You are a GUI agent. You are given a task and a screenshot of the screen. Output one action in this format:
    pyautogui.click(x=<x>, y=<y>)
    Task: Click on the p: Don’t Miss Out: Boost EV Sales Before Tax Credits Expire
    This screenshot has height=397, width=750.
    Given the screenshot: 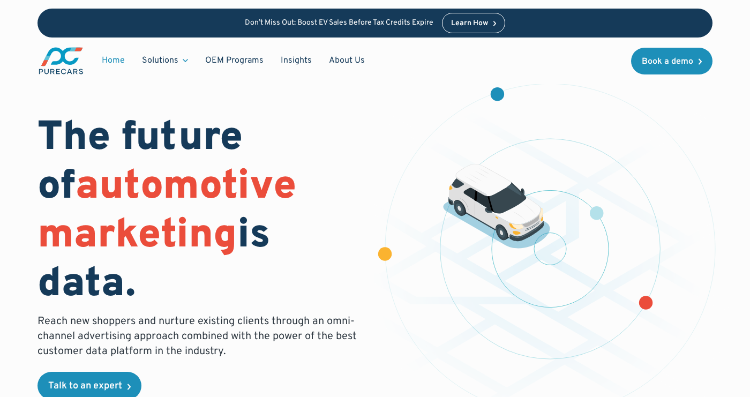 What is the action you would take?
    pyautogui.click(x=339, y=23)
    